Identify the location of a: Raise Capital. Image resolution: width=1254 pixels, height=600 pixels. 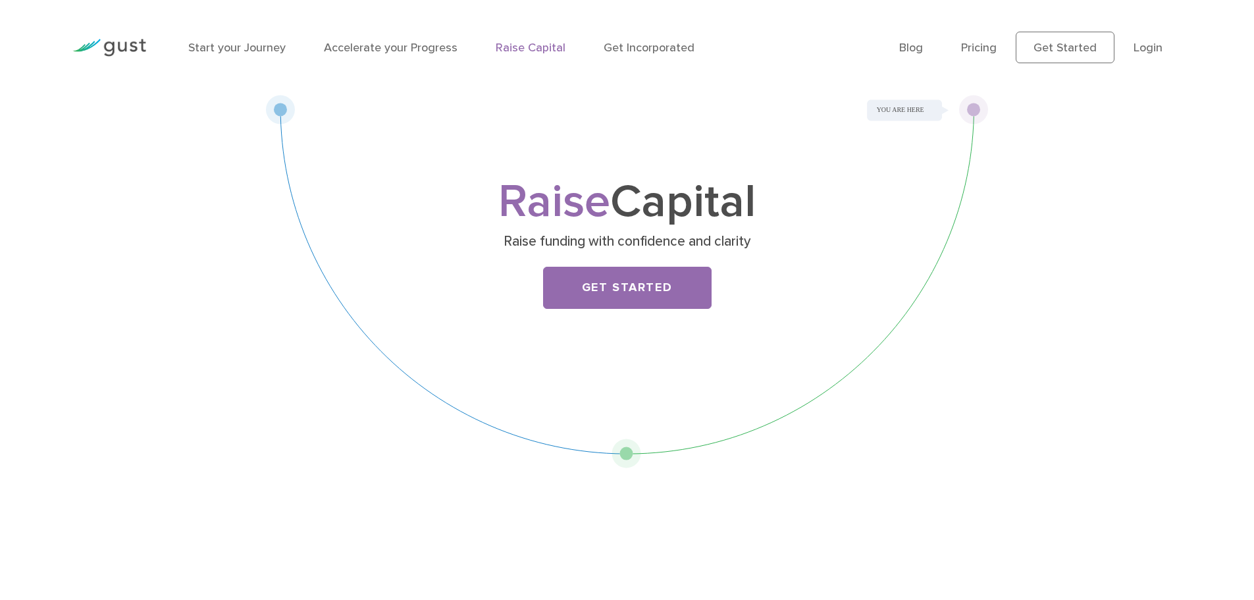
(531, 47).